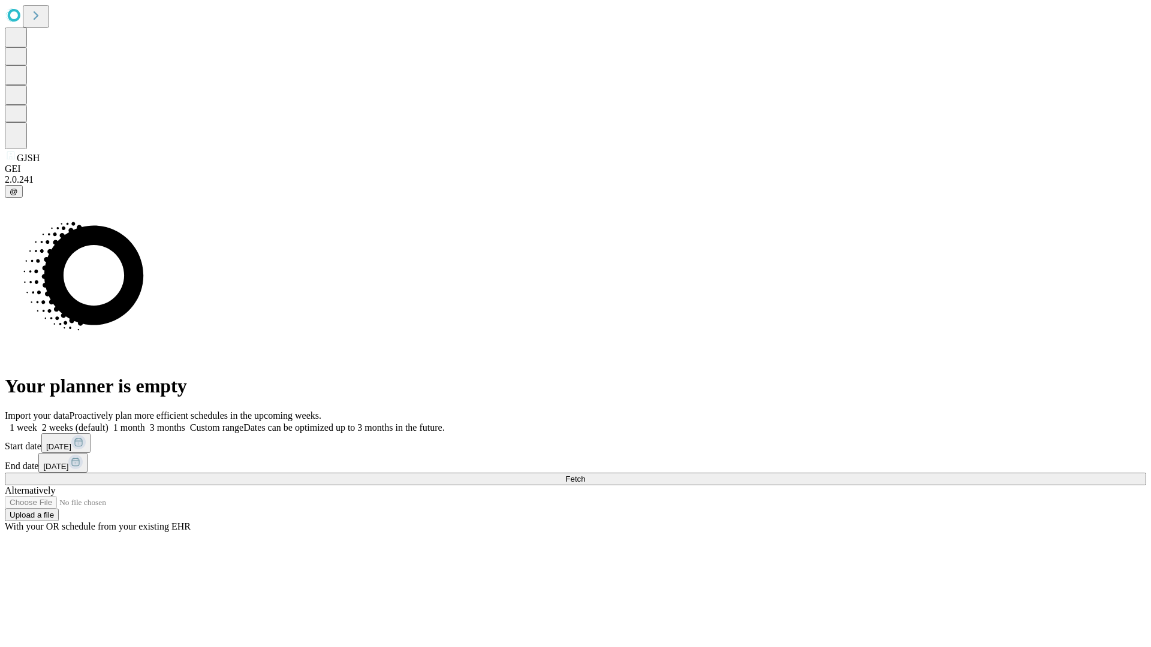  What do you see at coordinates (32, 515) in the screenshot?
I see `button: Upload a file` at bounding box center [32, 515].